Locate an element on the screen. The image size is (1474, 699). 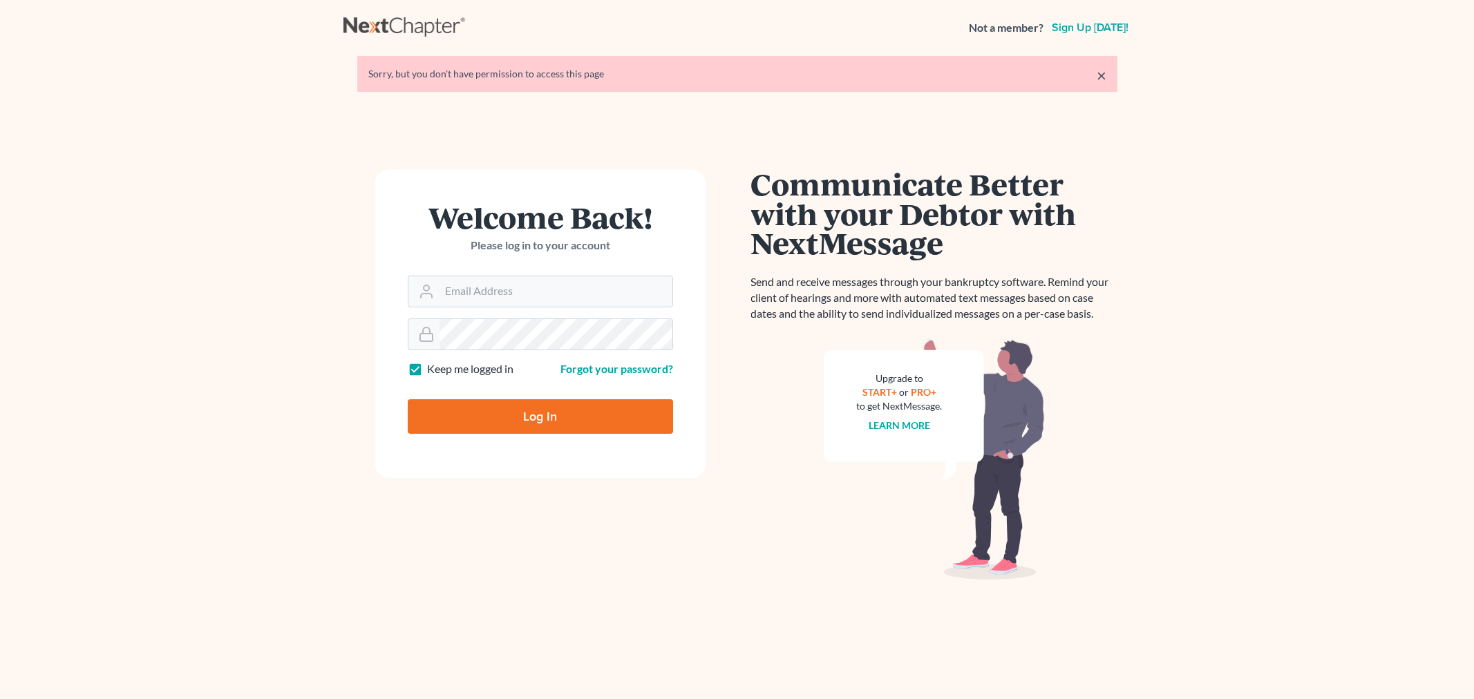
img: nextmessage_bg-59042aed3d76b12b5cd301f8e5b87938c9018125f34e5fa2b7a6b67550977c72.svg is located at coordinates (934, 460).